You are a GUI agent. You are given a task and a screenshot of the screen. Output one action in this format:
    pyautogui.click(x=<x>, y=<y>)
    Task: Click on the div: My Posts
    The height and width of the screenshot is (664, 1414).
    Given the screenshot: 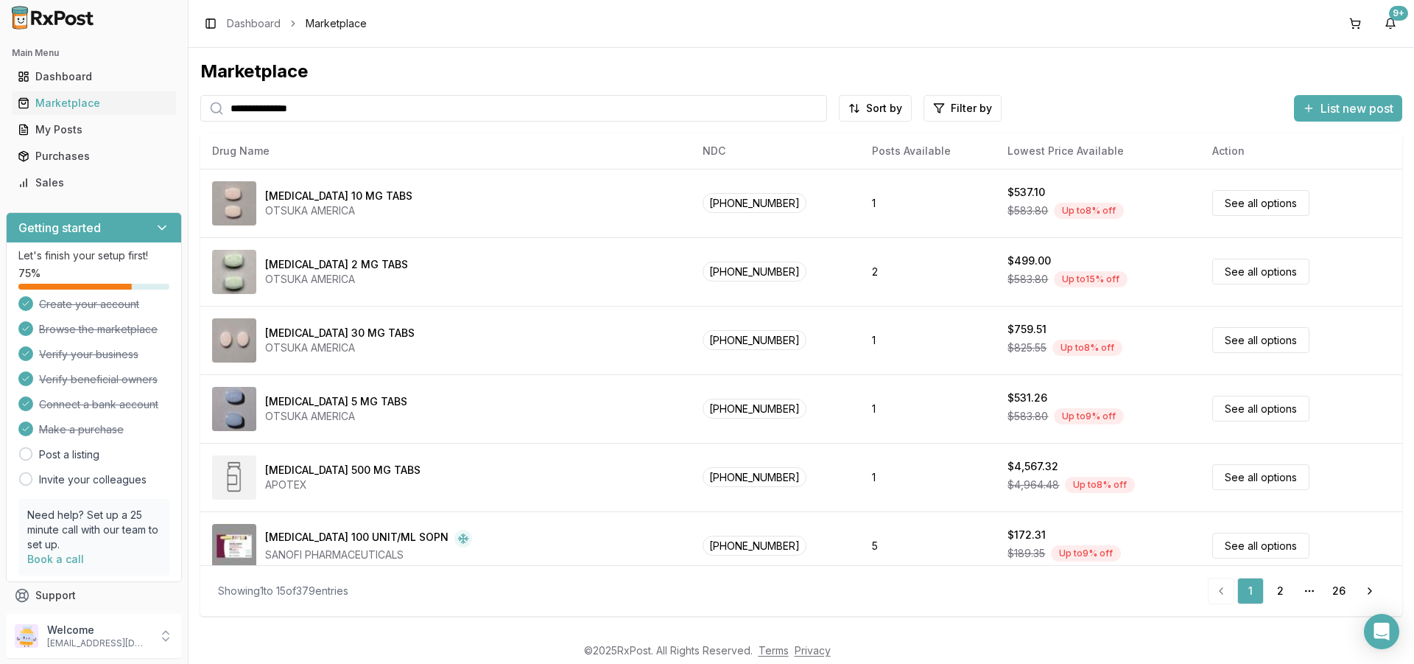 What is the action you would take?
    pyautogui.click(x=94, y=130)
    